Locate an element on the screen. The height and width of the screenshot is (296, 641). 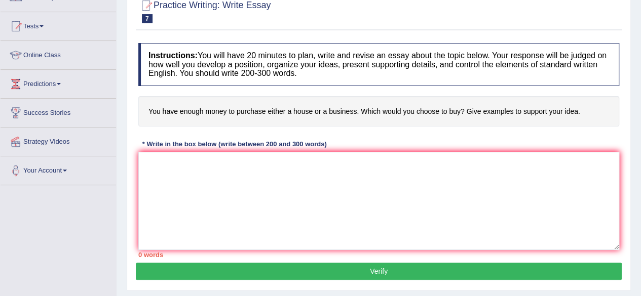
a: Success Stories is located at coordinates (58, 111).